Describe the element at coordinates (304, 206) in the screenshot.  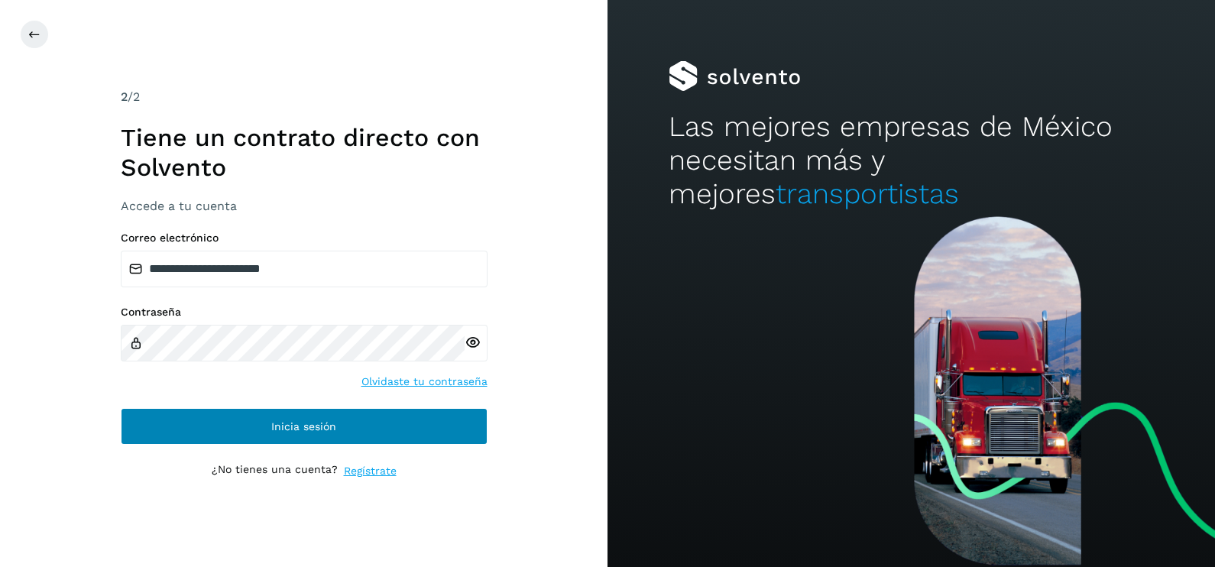
I see `h3: Accede a tu cuenta` at that location.